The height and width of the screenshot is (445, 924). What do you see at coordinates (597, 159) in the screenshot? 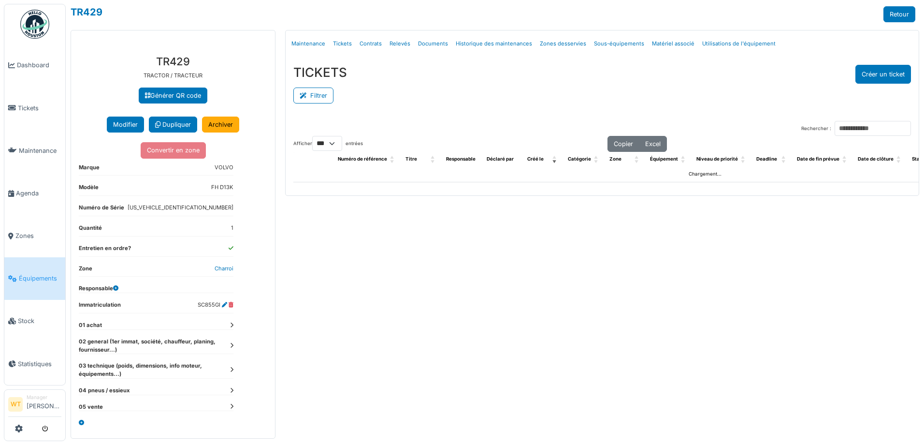
I see `span: Catégorie: Activate to sort` at bounding box center [597, 159].